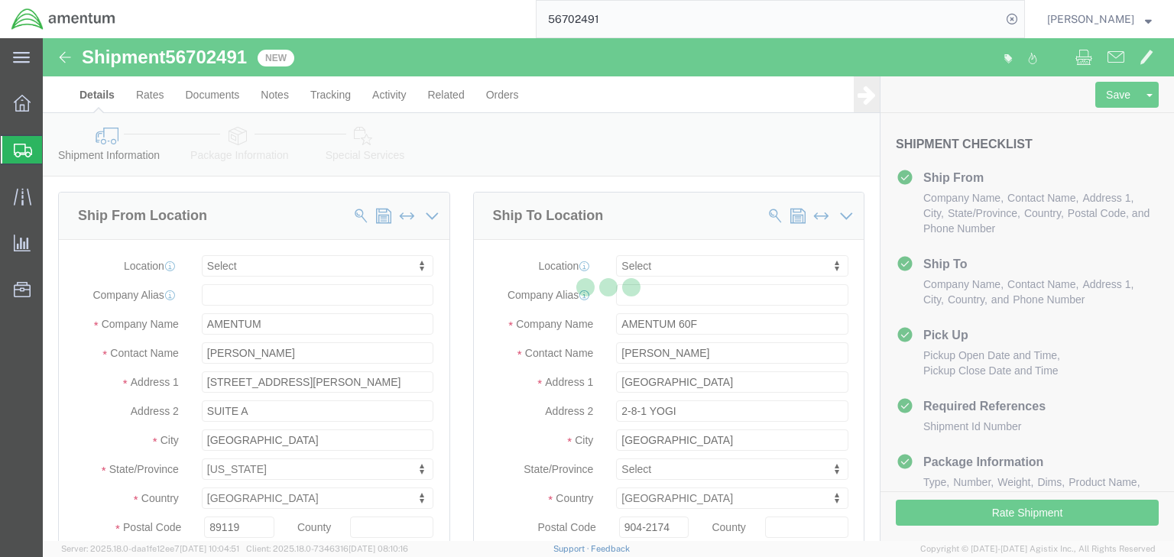 This screenshot has height=557, width=1174. Describe the element at coordinates (150, 549) in the screenshot. I see `span: Server: 2025.18.0-daa1fe12ee7` at that location.